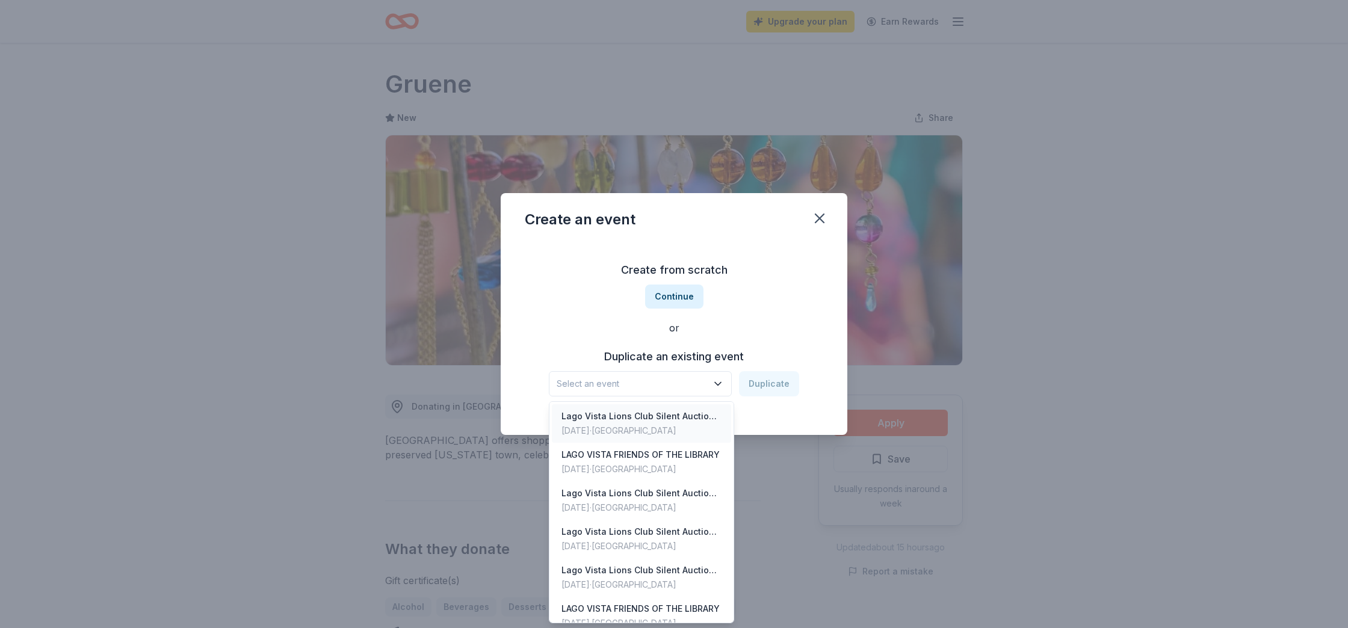 The width and height of the screenshot is (1348, 628). What do you see at coordinates (641, 532) in the screenshot?
I see `div: Lago Vista Lions Club Silent Auction and Chili Feast` at bounding box center [641, 532].